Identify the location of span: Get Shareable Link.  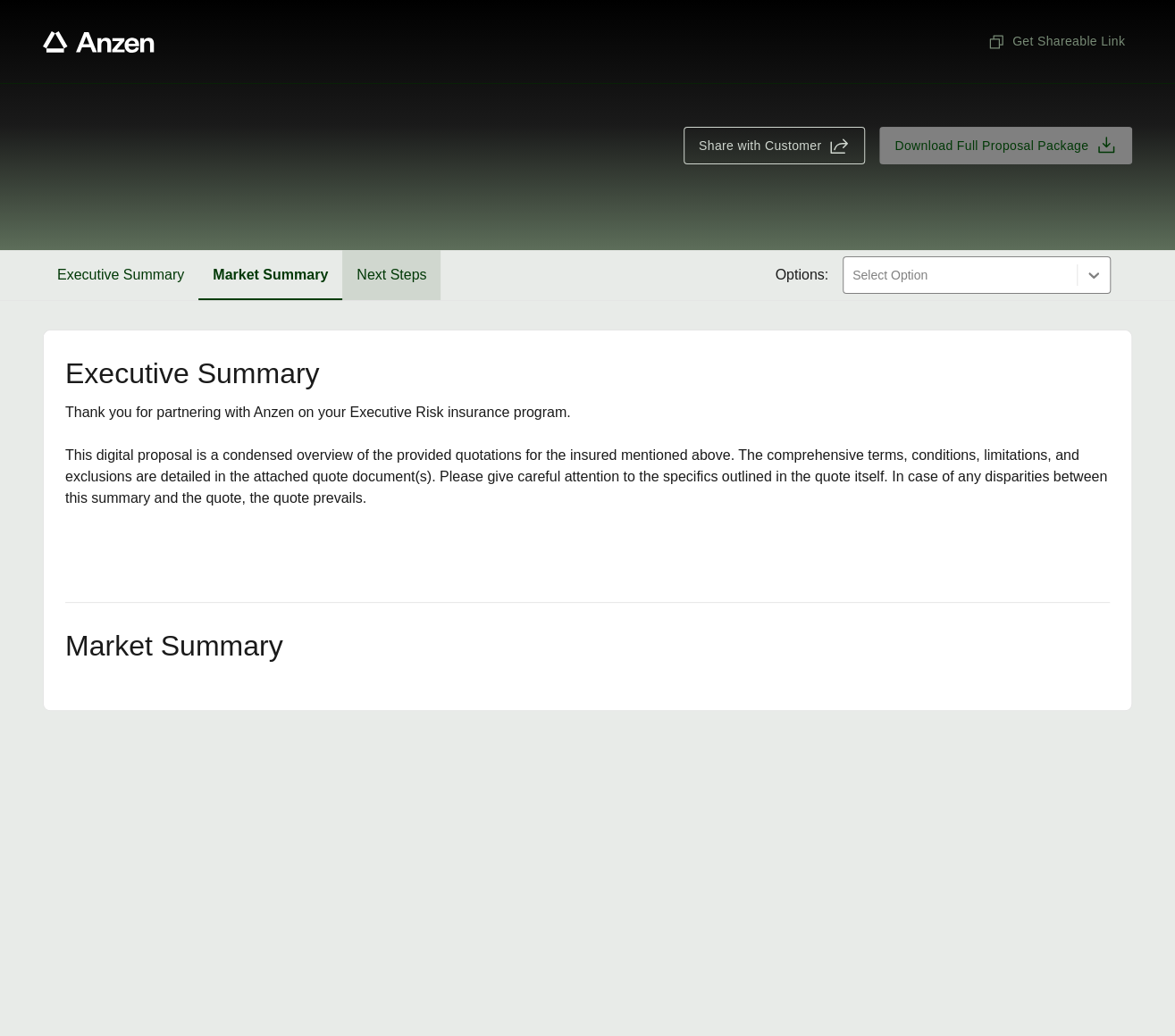
(1056, 41).